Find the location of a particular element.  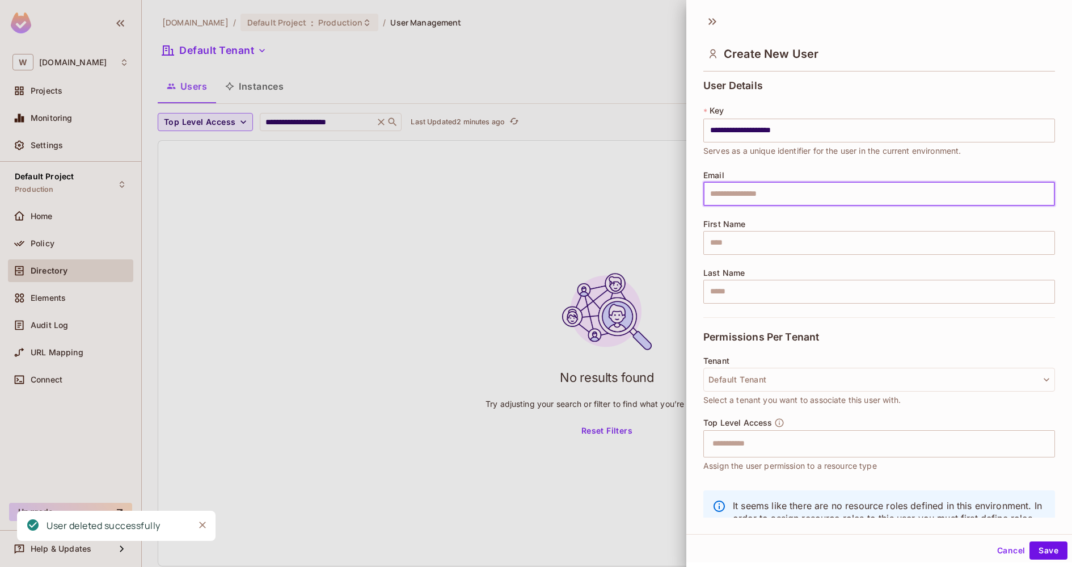

button: Close is located at coordinates (203, 525).